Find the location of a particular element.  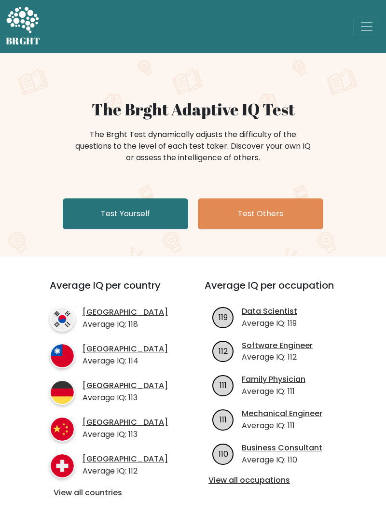

h5: BRGHT is located at coordinates (23, 41).